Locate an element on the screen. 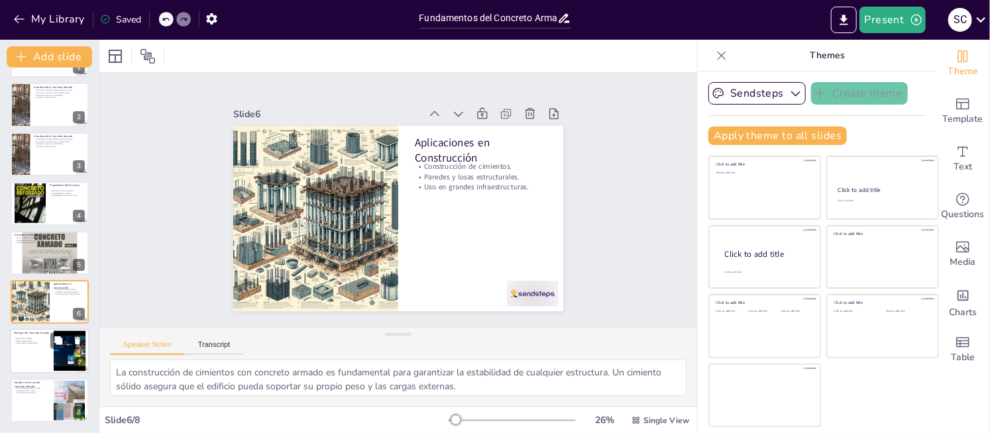 This screenshot has height=433, width=990. p: Propiedades del Concreto is located at coordinates (67, 185).